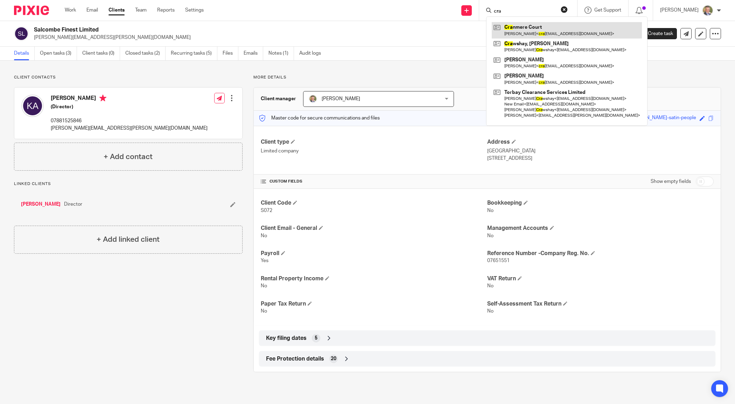 The height and width of the screenshot is (404, 735). Describe the element at coordinates (128, 77) in the screenshot. I see `p: Client contacts` at that location.